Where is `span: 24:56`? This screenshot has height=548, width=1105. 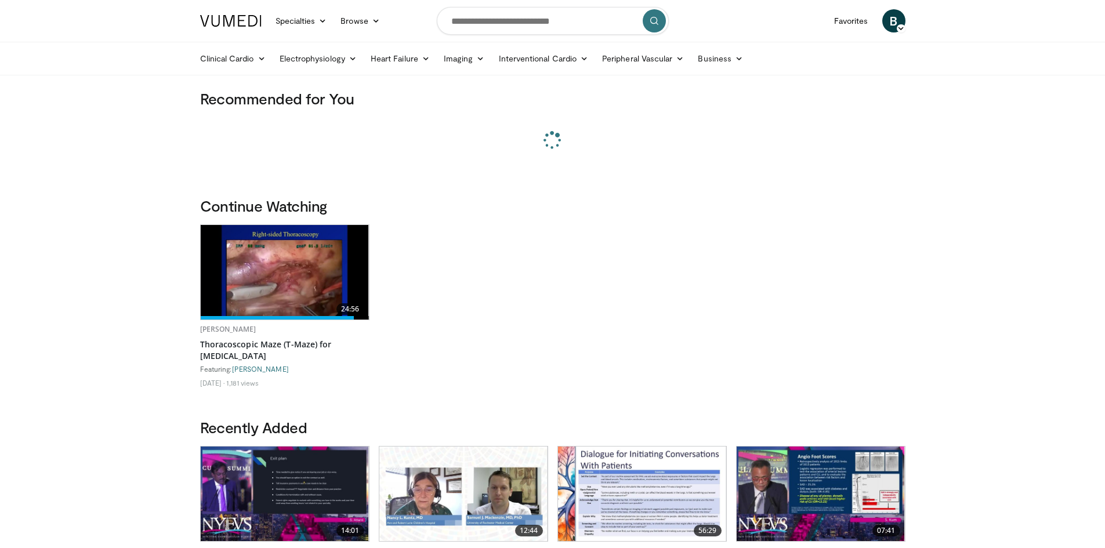 span: 24:56 is located at coordinates (350, 309).